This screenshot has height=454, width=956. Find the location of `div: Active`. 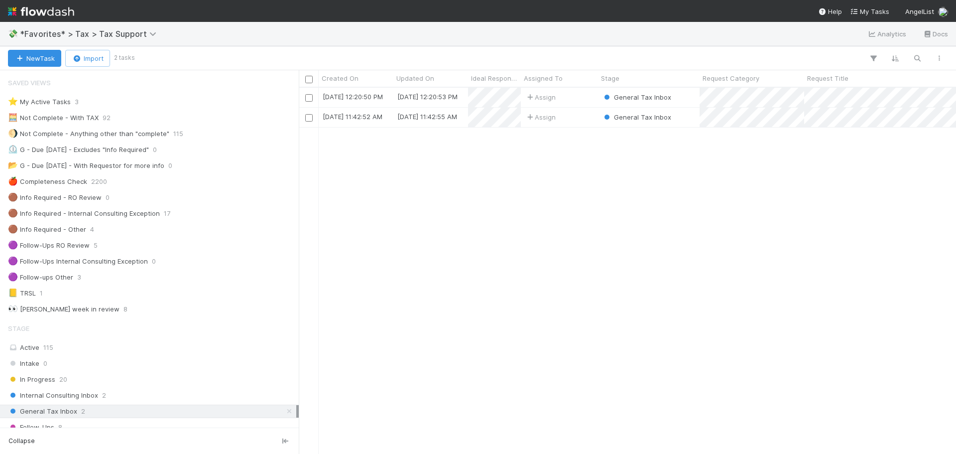

div: Active is located at coordinates (152, 347).